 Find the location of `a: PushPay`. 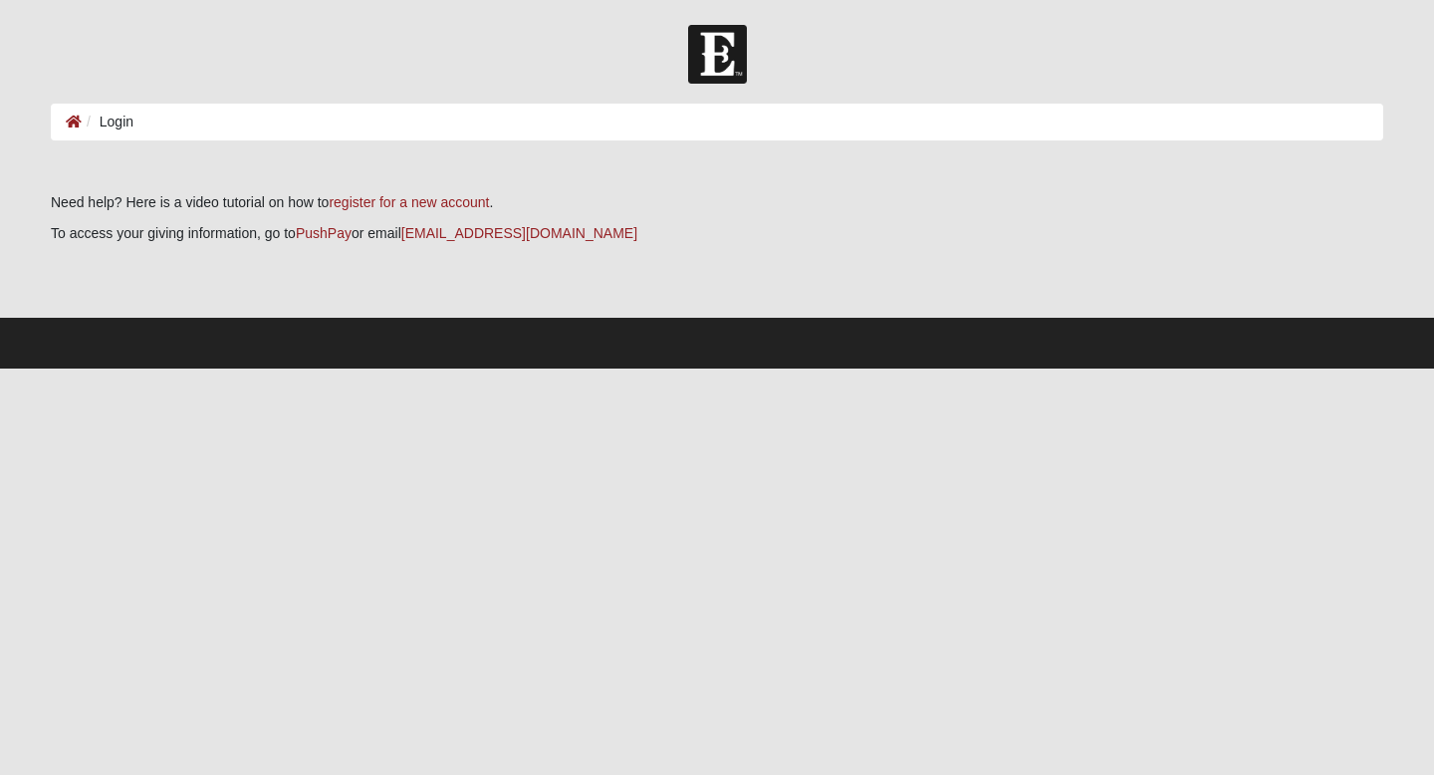

a: PushPay is located at coordinates (324, 233).